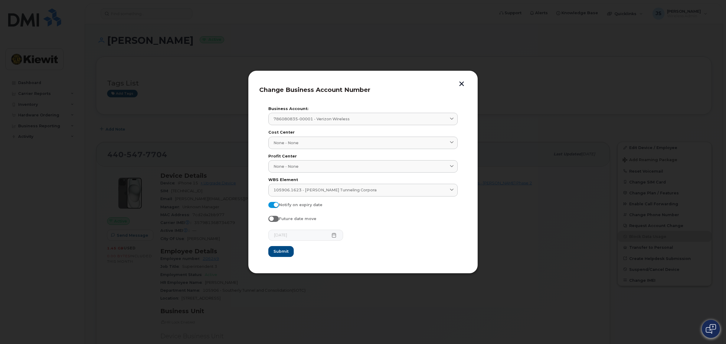 Image resolution: width=726 pixels, height=344 pixels. I want to click on span: Submit, so click(281, 252).